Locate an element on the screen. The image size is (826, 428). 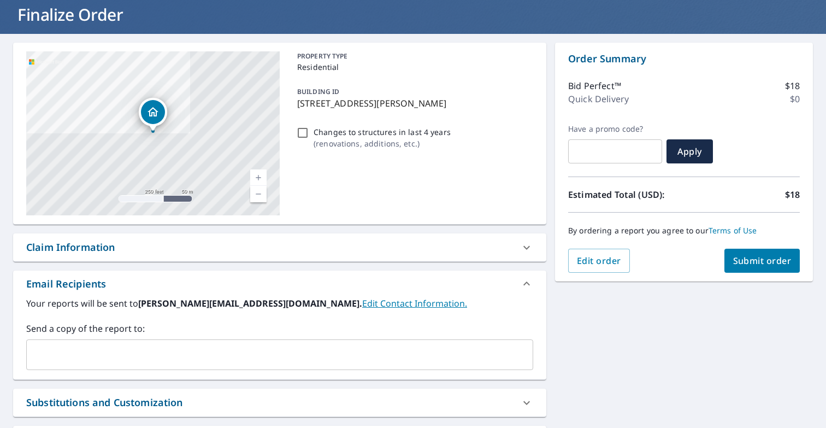
a: EditContactInfo is located at coordinates (415, 303).